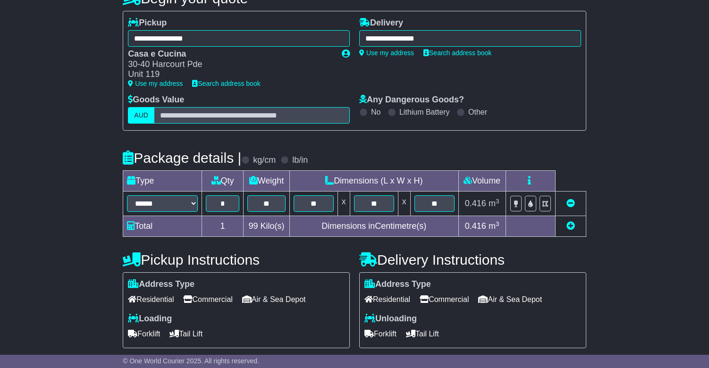  Describe the element at coordinates (147, 23) in the screenshot. I see `label: Pickup` at that location.